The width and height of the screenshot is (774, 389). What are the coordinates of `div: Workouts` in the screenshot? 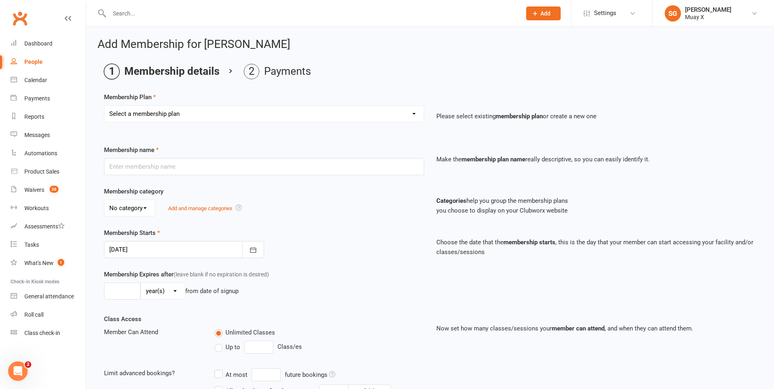 It's located at (37, 208).